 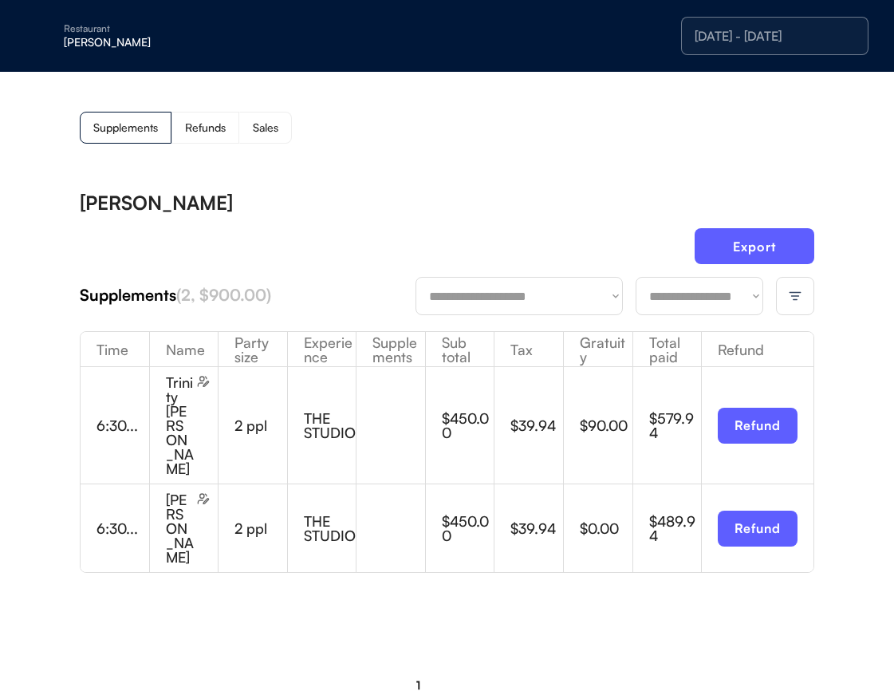 I want to click on div: 1, so click(x=418, y=685).